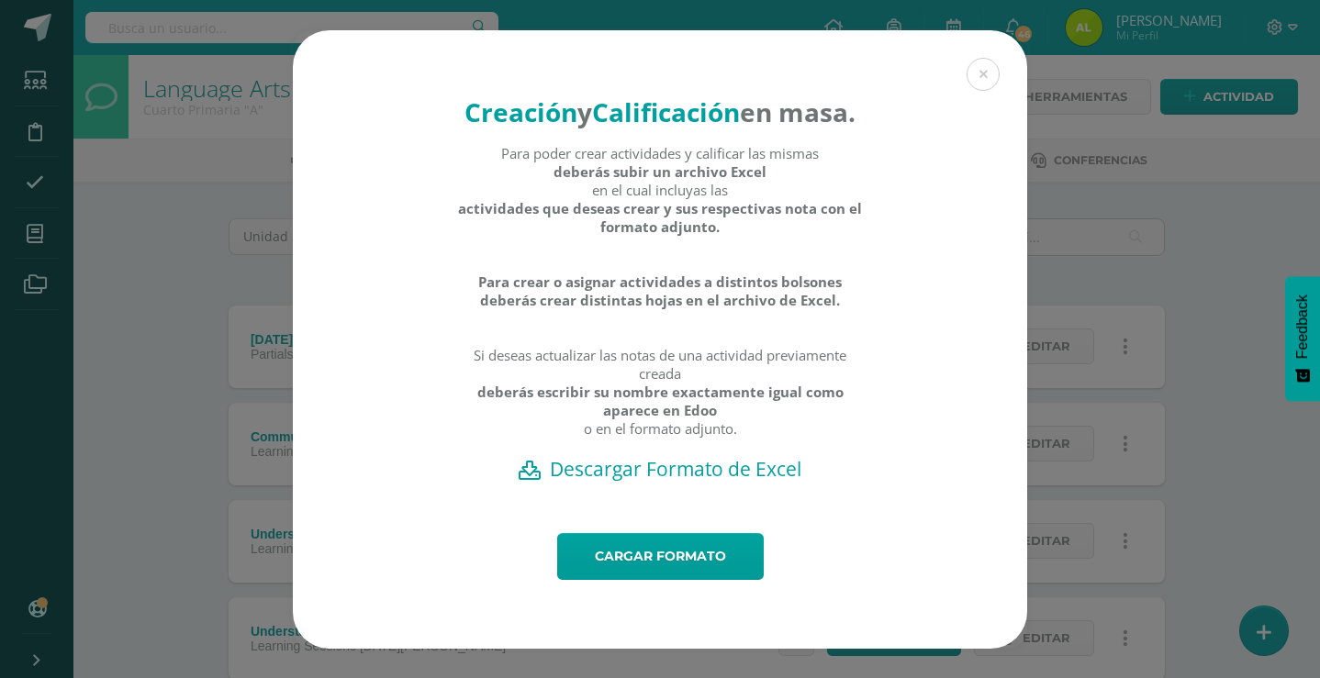  What do you see at coordinates (520, 112) in the screenshot?
I see `strong: Creación` at bounding box center [520, 112].